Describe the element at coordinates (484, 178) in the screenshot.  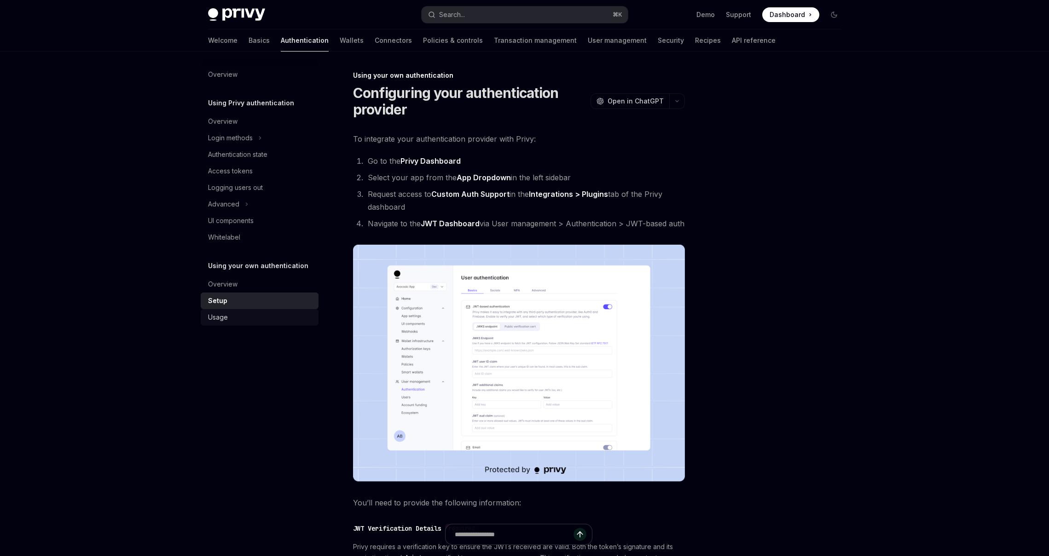
I see `strong: App Dropdown` at that location.